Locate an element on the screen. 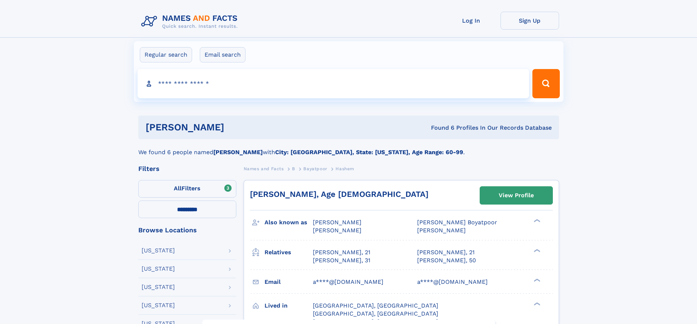  label: Email search is located at coordinates (222, 55).